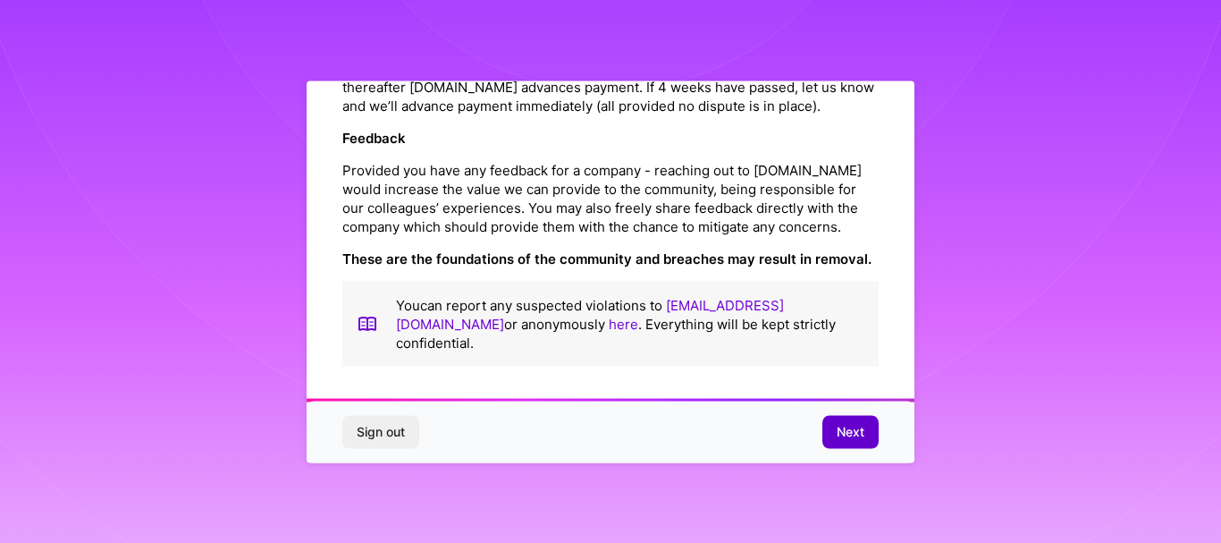 This screenshot has height=543, width=1221. I want to click on p: You can report any suspected violations to or anonymously . Everything will be kept strictly conf..., so click(630, 323).